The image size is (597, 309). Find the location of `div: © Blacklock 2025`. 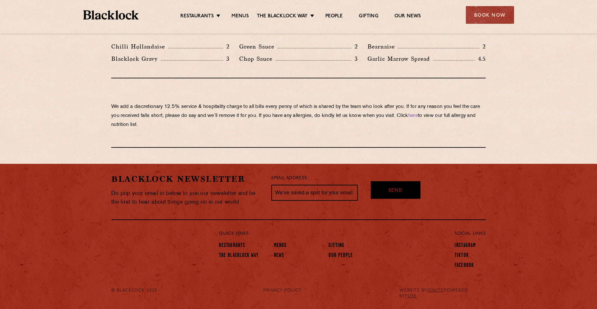

div: © Blacklock 2025 is located at coordinates (138, 294).